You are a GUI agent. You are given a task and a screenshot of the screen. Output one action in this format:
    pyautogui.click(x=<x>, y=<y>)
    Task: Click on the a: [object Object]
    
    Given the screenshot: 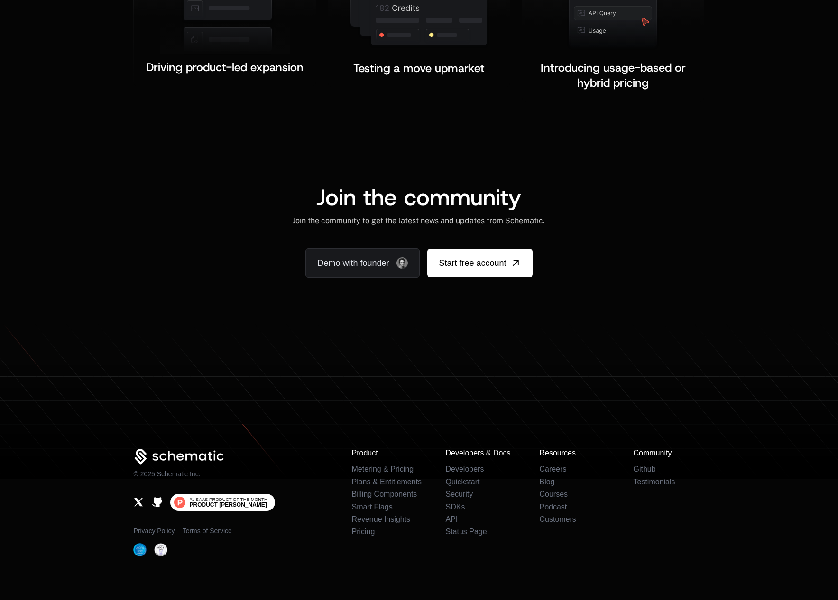 What is the action you would take?
    pyautogui.click(x=479, y=263)
    